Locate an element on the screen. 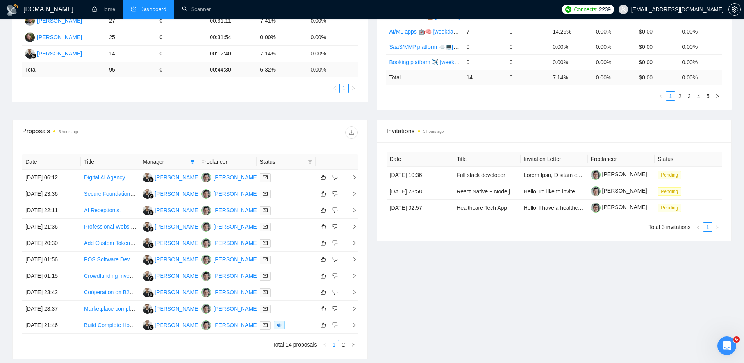 The height and width of the screenshot is (363, 744). a: Full stack developer is located at coordinates (481, 175).